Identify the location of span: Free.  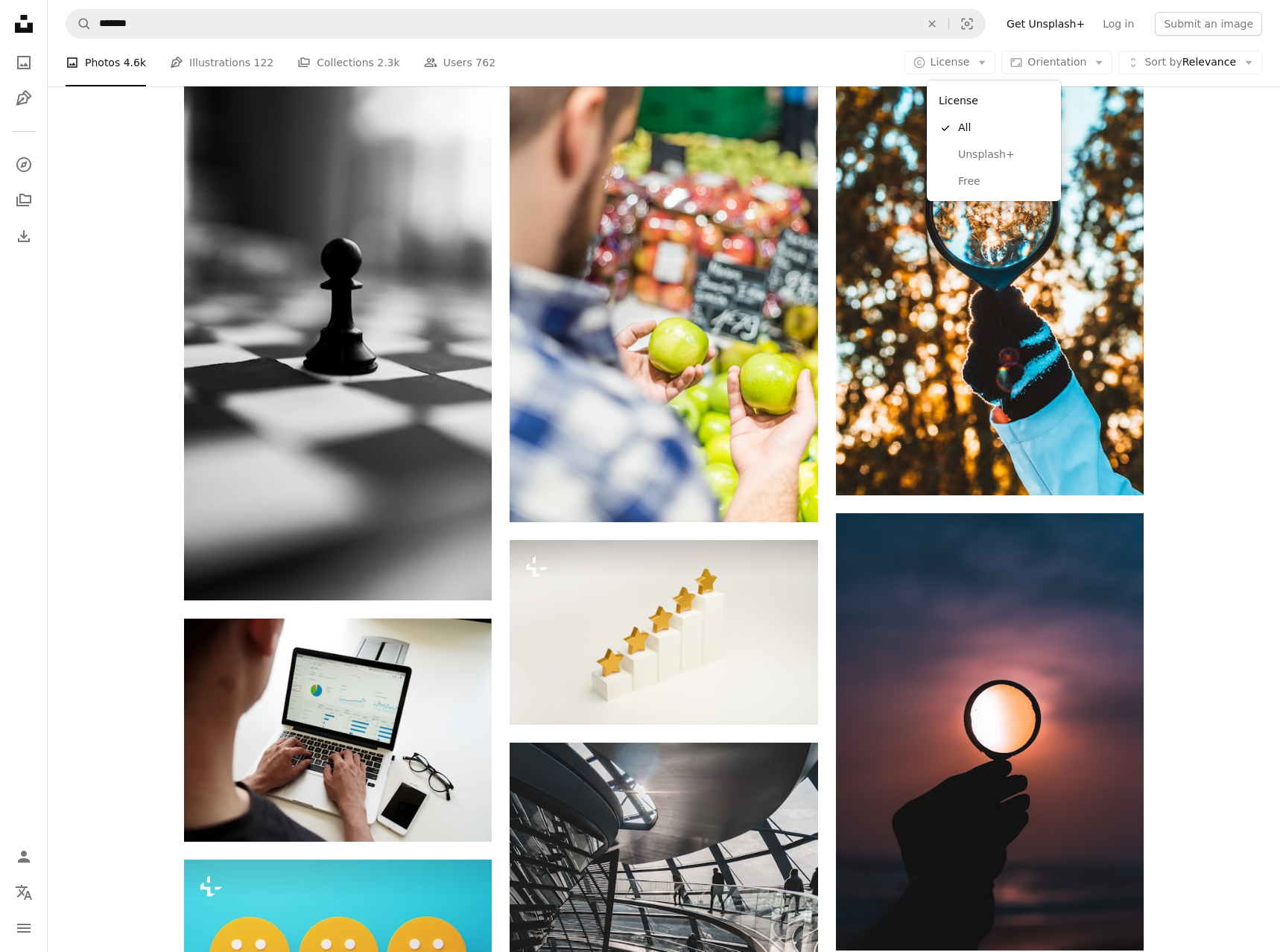
(1004, 182).